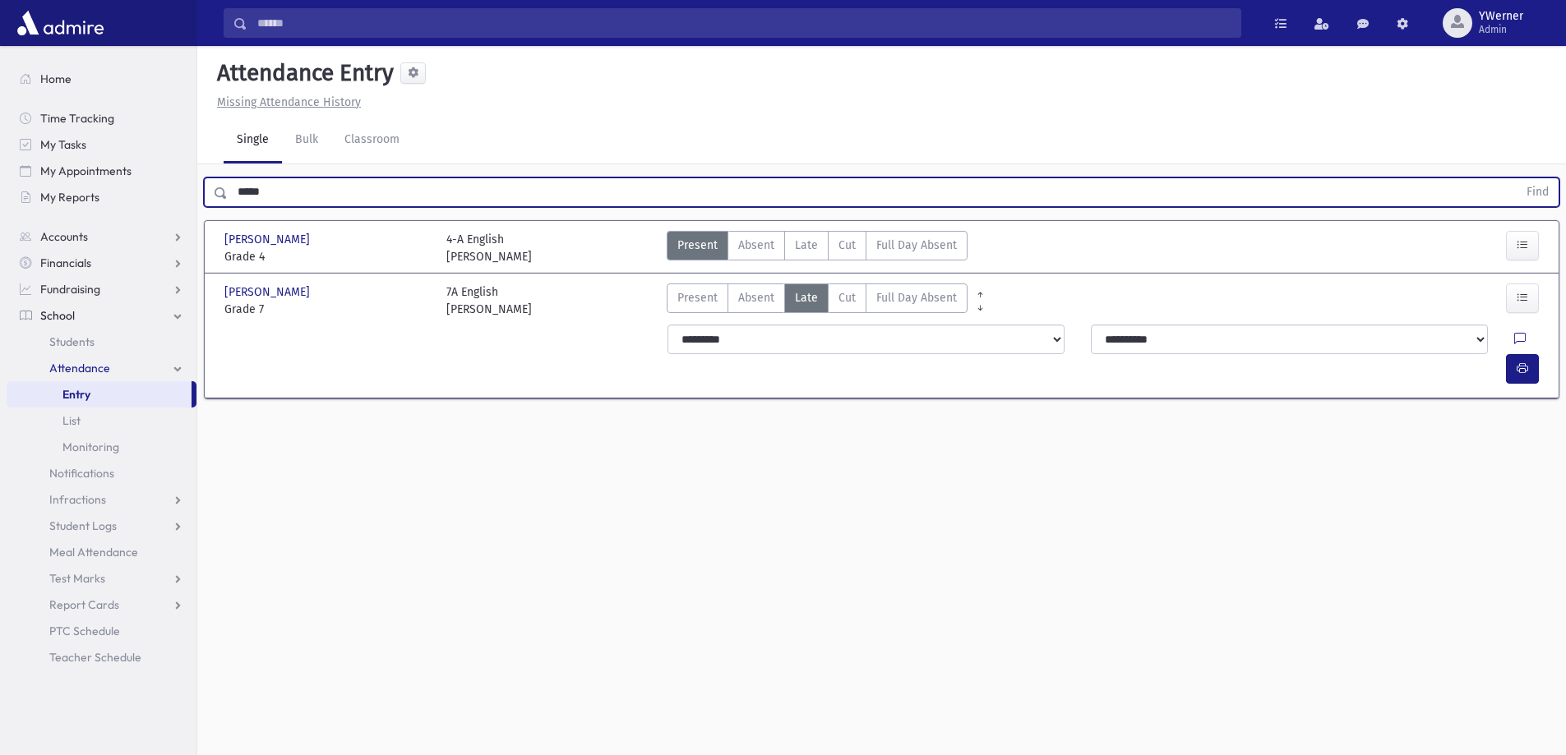 Image resolution: width=1566 pixels, height=755 pixels. What do you see at coordinates (101, 263) in the screenshot?
I see `a: Financials` at bounding box center [101, 263].